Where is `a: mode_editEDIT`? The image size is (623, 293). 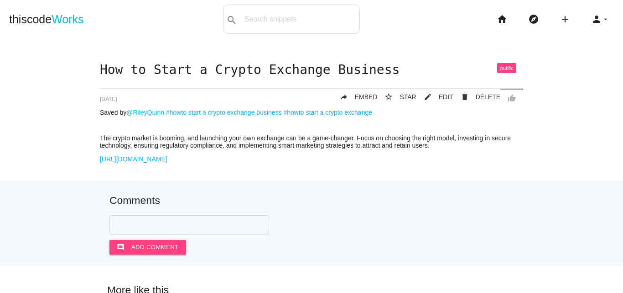
a: mode_editEDIT is located at coordinates (435, 97).